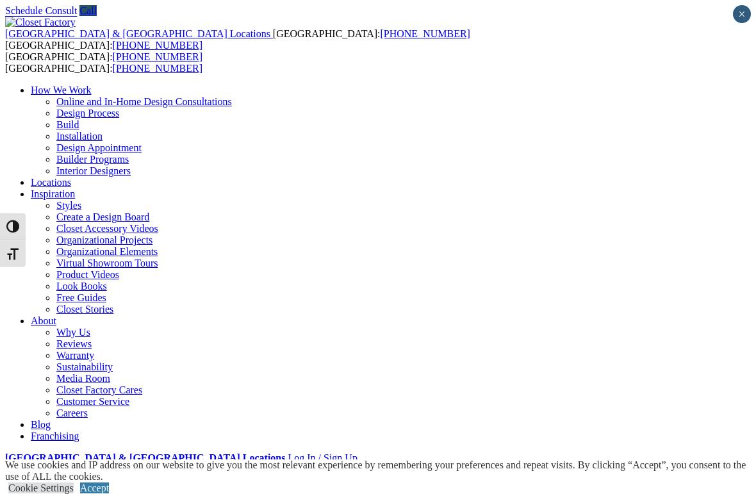  Describe the element at coordinates (41, 10) in the screenshot. I see `a: Schedule Consult` at that location.